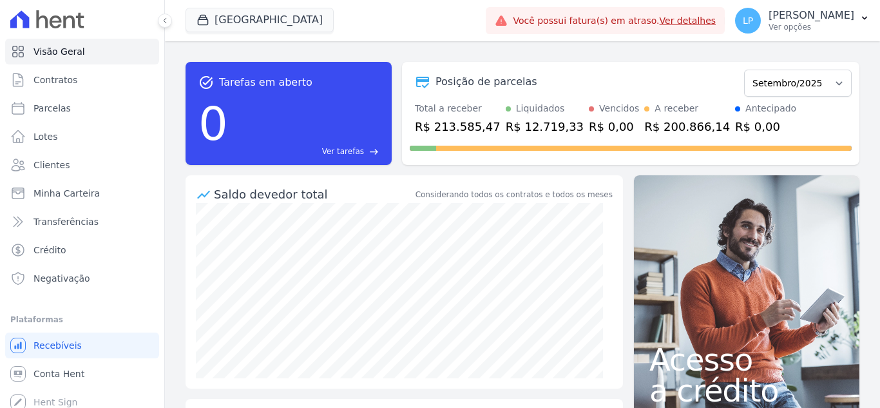  Describe the element at coordinates (514, 194) in the screenshot. I see `div: Considerando todos os contratos e todos os meses` at that location.